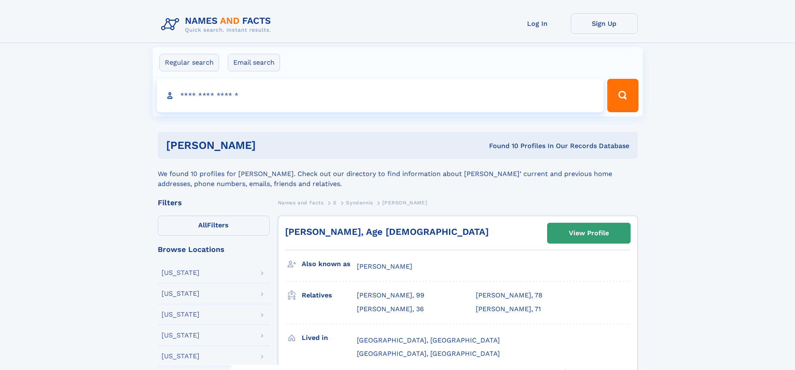 Image resolution: width=795 pixels, height=370 pixels. Describe the element at coordinates (604, 23) in the screenshot. I see `a: Sign Up` at that location.